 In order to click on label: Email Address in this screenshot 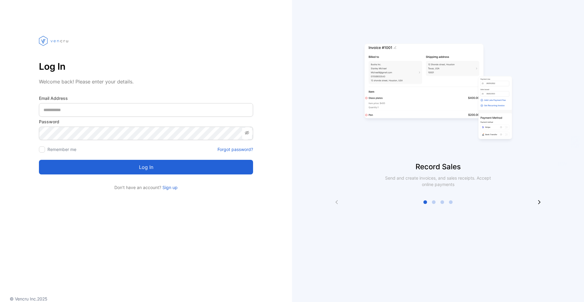, I will do `click(146, 98)`.